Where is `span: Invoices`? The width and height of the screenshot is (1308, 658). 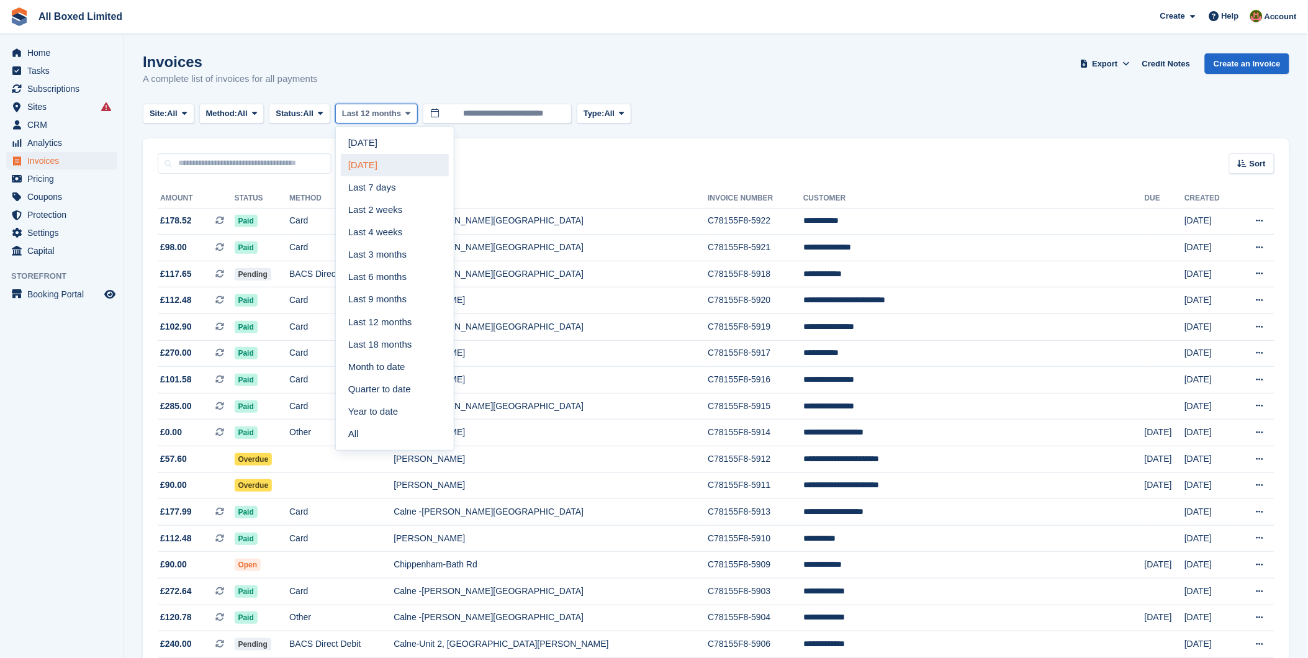 span: Invoices is located at coordinates (65, 161).